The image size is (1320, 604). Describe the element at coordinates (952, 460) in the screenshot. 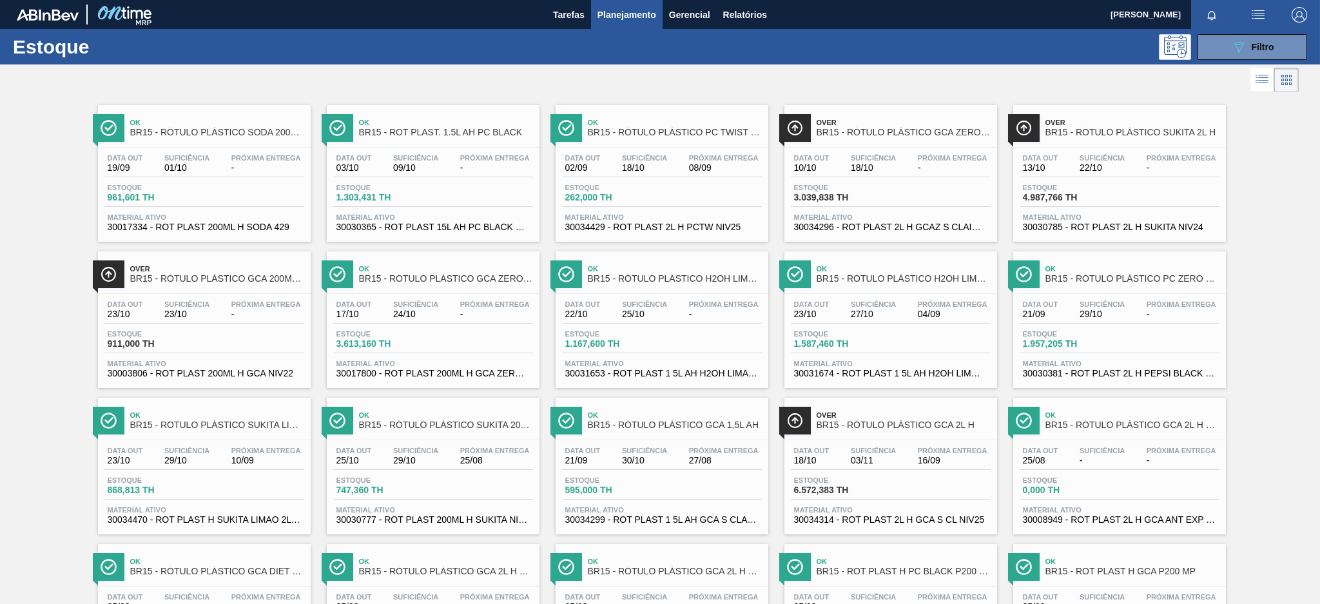

I see `span: 16/09` at that location.